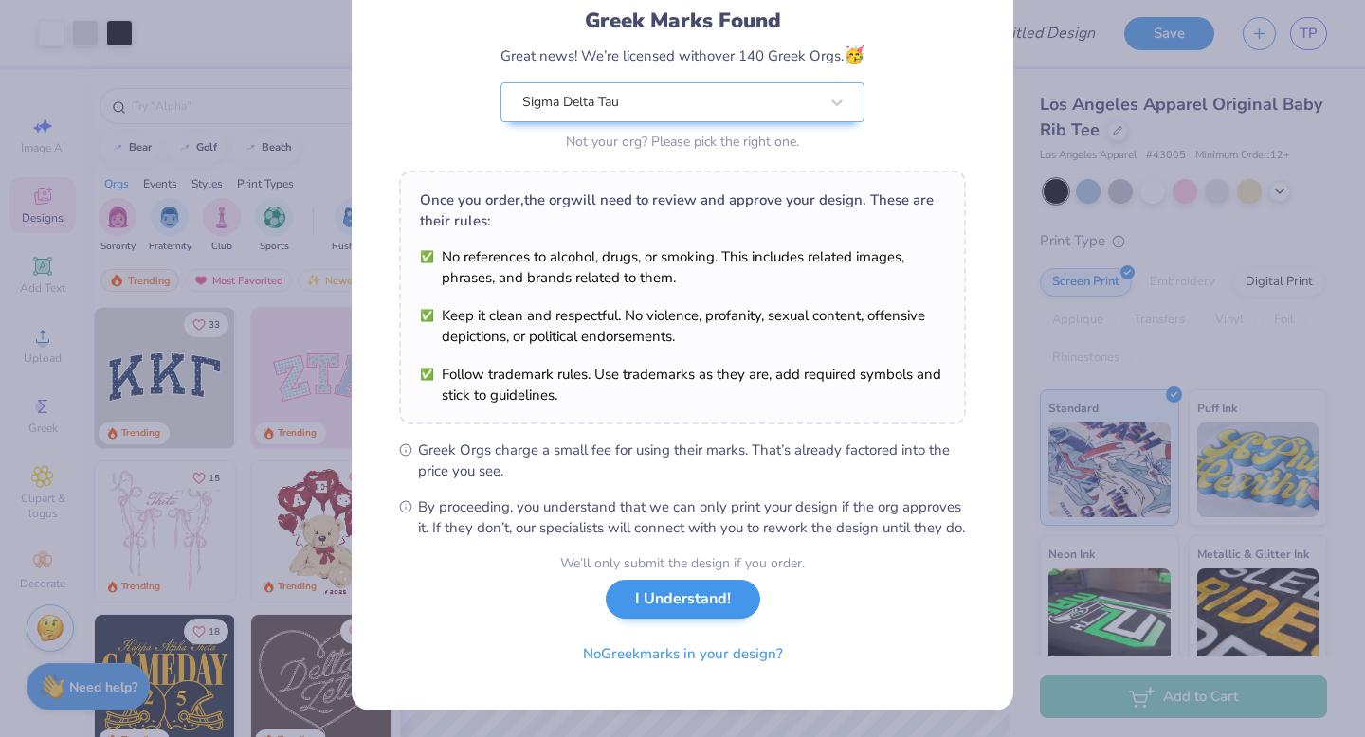 The height and width of the screenshot is (737, 1365). What do you see at coordinates (682, 654) in the screenshot?
I see `button: NoGreekmarks in your design?` at bounding box center [682, 654].